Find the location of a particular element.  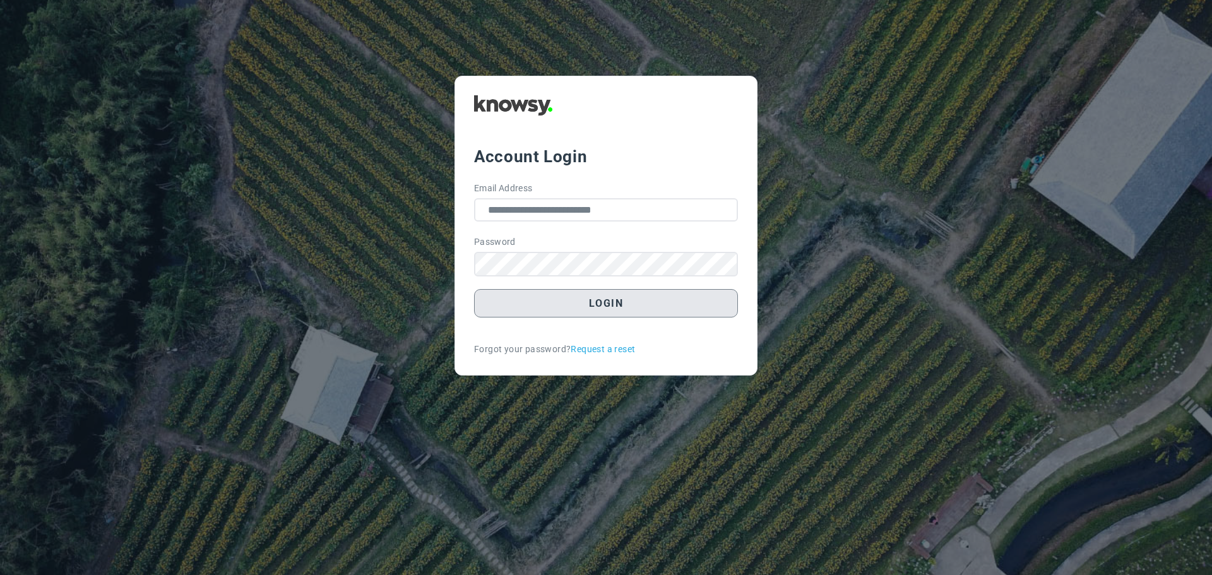

a: Request a reset is located at coordinates (603, 349).